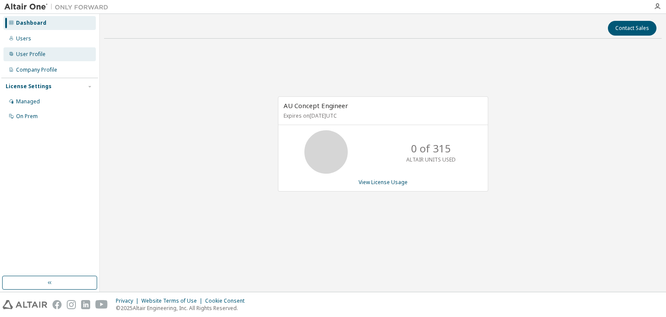 The width and height of the screenshot is (666, 317). Describe the element at coordinates (431, 159) in the screenshot. I see `p: ALTAIR UNITS USED` at that location.